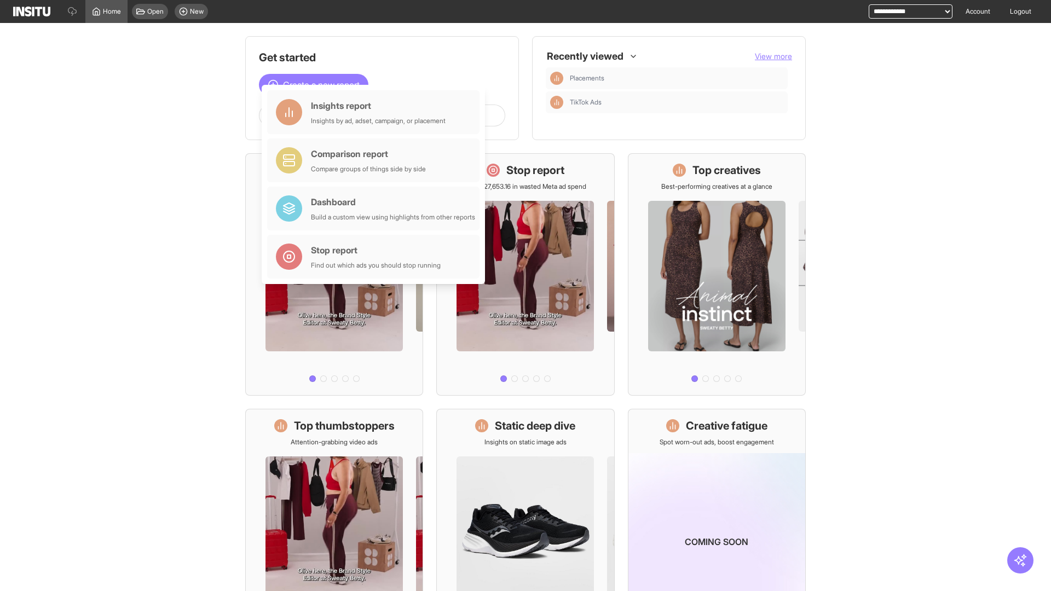 The width and height of the screenshot is (1051, 591). Describe the element at coordinates (774, 56) in the screenshot. I see `button: View more` at that location.